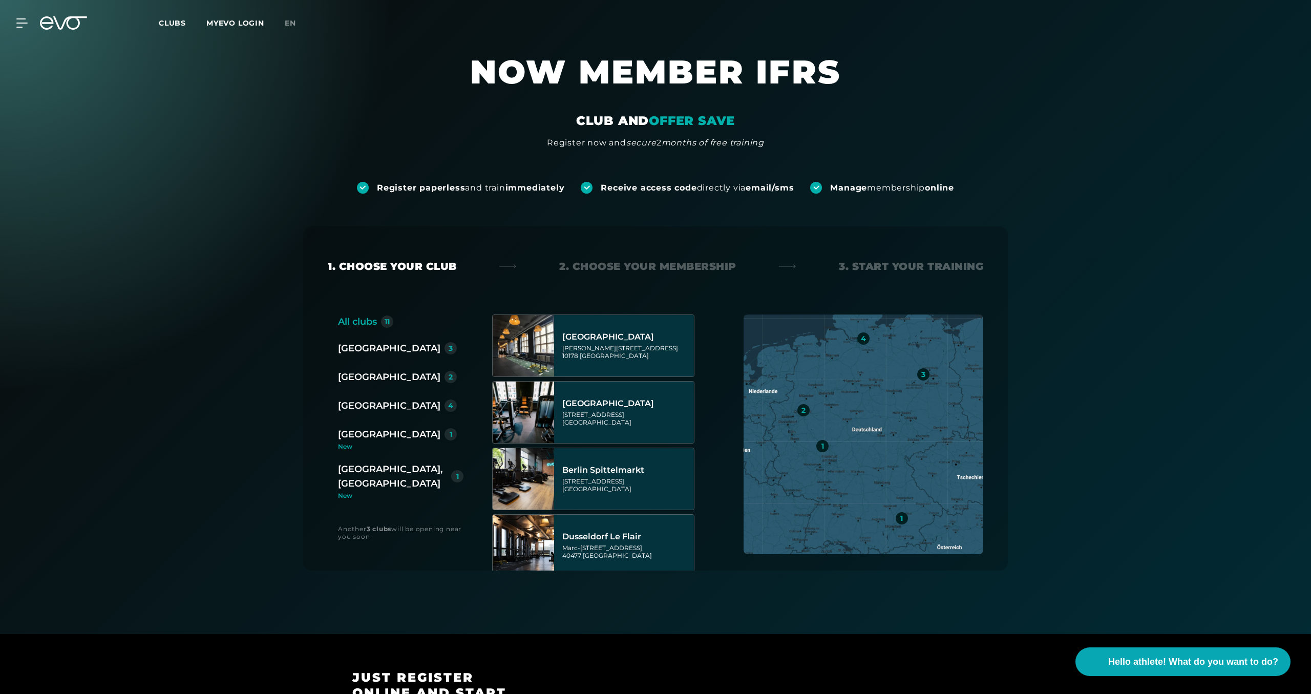  Describe the element at coordinates (656, 82) in the screenshot. I see `h1: NOW MEMBER IFRS` at that location.